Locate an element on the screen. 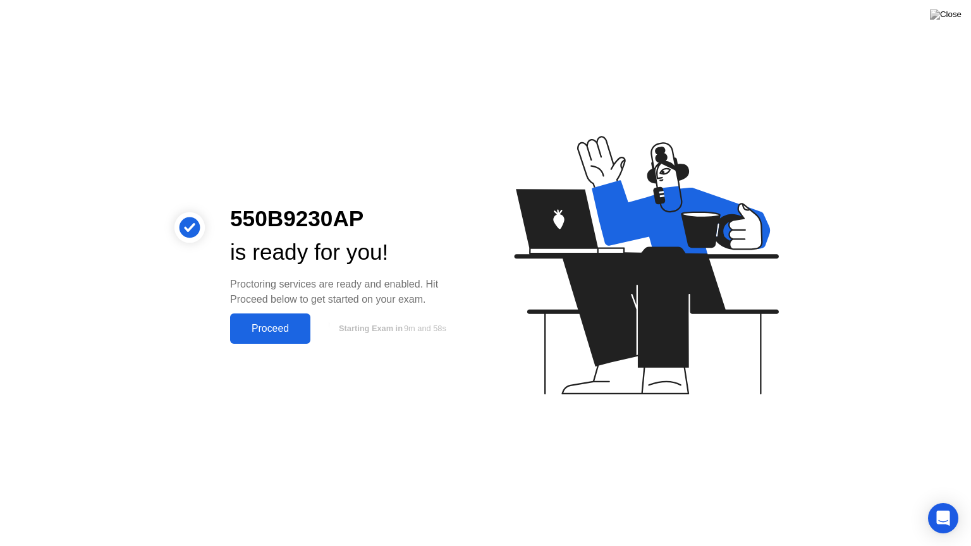 This screenshot has height=546, width=971. button: Starting Exam in9m and 58s is located at coordinates (391, 329).